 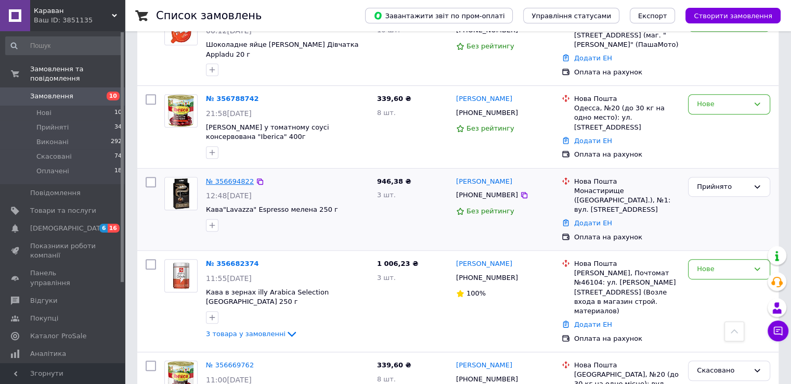 What do you see at coordinates (571, 16) in the screenshot?
I see `span: Управління статусами` at bounding box center [571, 16].